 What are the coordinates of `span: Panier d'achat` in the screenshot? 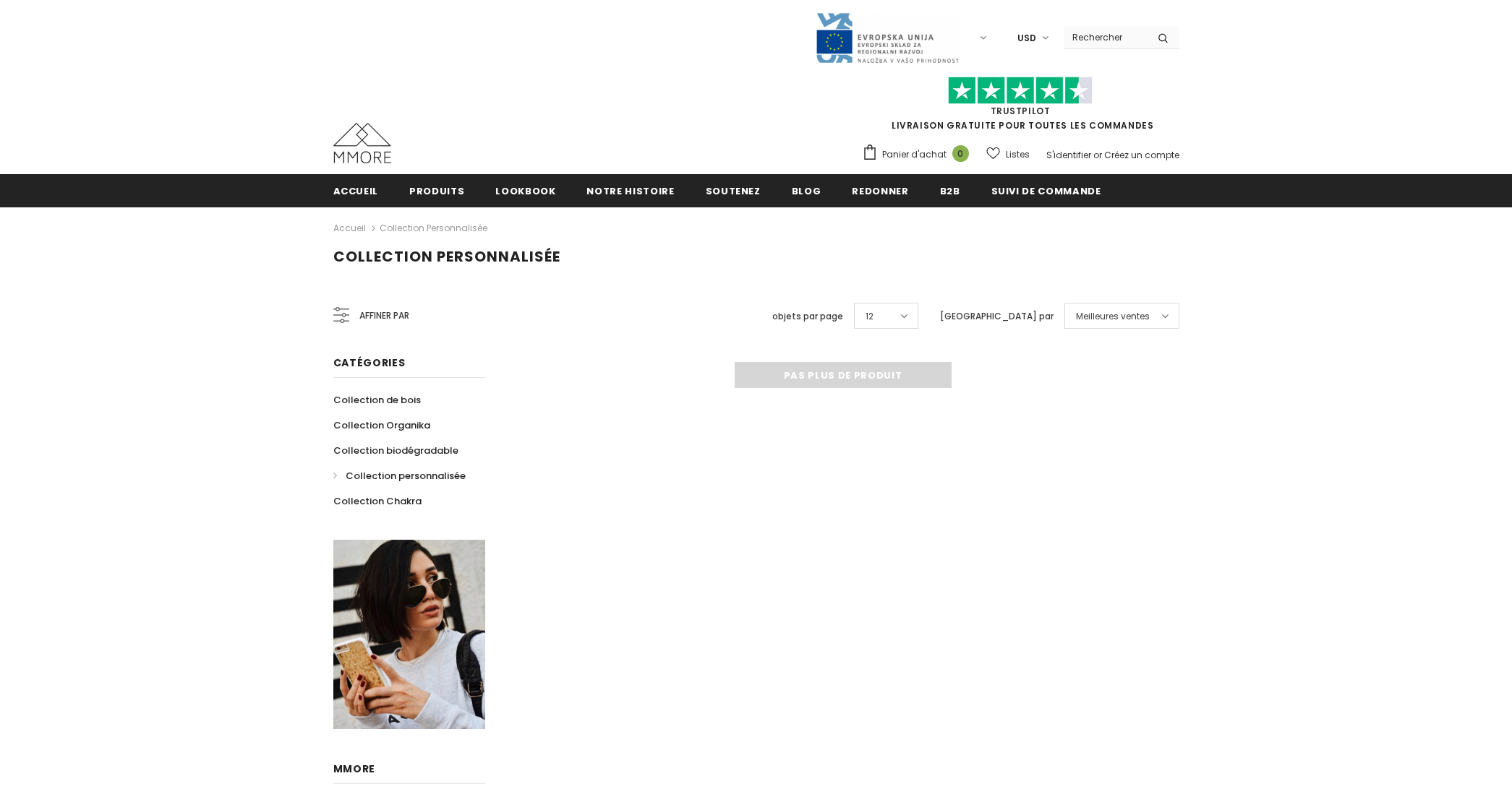 It's located at (914, 155).